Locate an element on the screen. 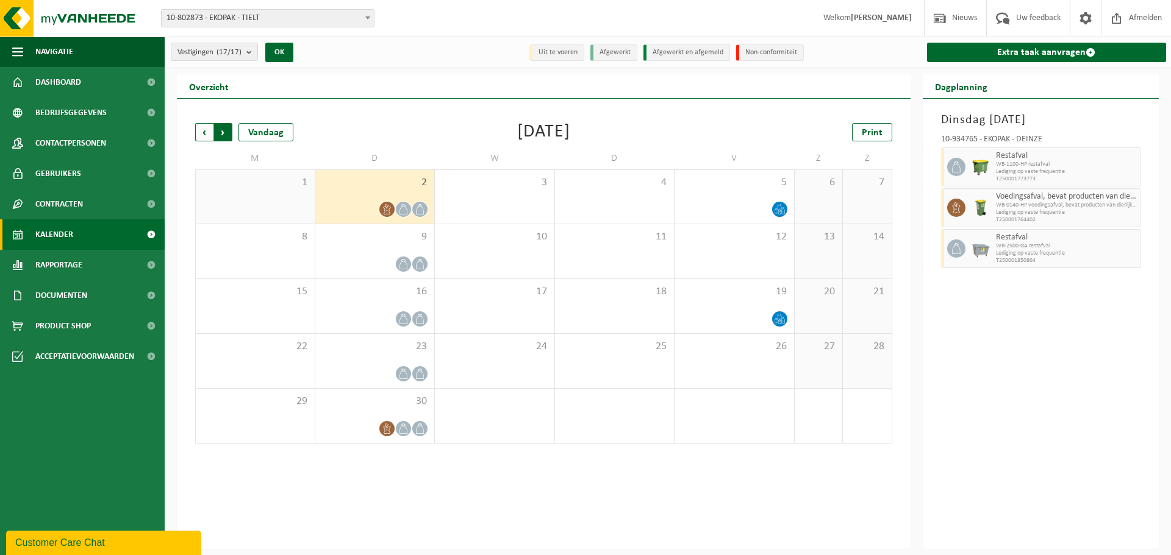  span: 15 is located at coordinates (255, 292).